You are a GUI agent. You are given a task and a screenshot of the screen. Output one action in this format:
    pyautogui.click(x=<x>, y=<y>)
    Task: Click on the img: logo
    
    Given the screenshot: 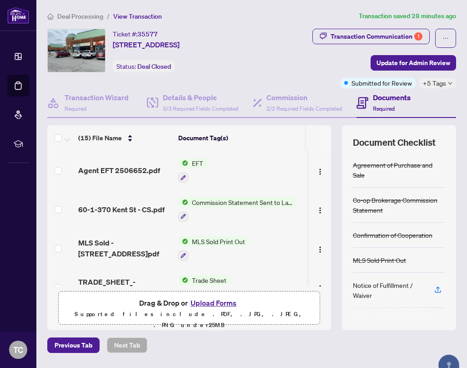 What is the action you would take?
    pyautogui.click(x=18, y=15)
    